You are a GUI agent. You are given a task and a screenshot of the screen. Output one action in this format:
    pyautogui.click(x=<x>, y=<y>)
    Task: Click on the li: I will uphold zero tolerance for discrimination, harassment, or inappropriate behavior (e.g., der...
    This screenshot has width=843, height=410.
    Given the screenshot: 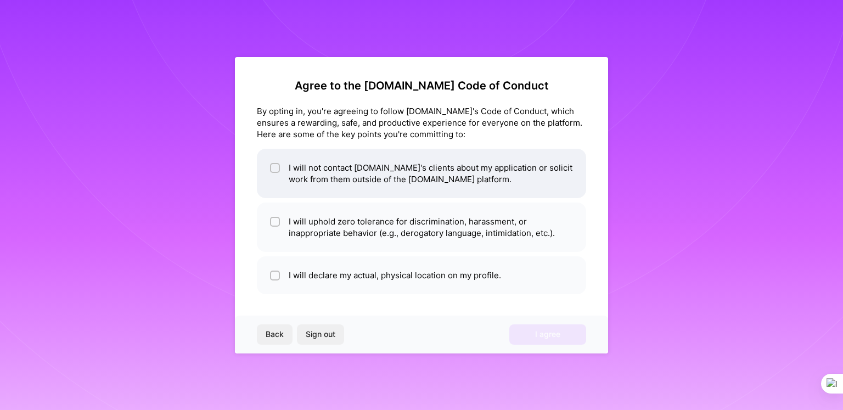 What is the action you would take?
    pyautogui.click(x=422, y=227)
    